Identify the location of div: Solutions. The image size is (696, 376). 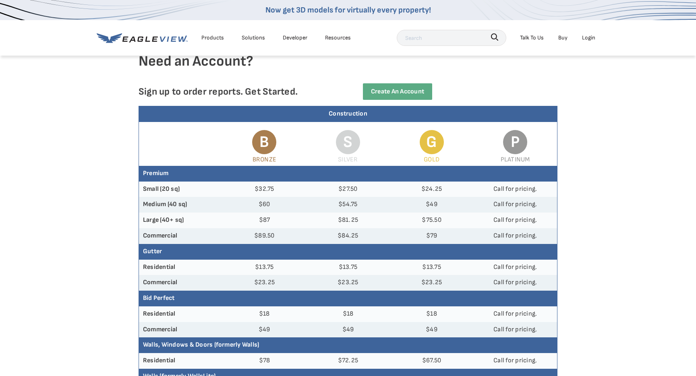
(253, 37).